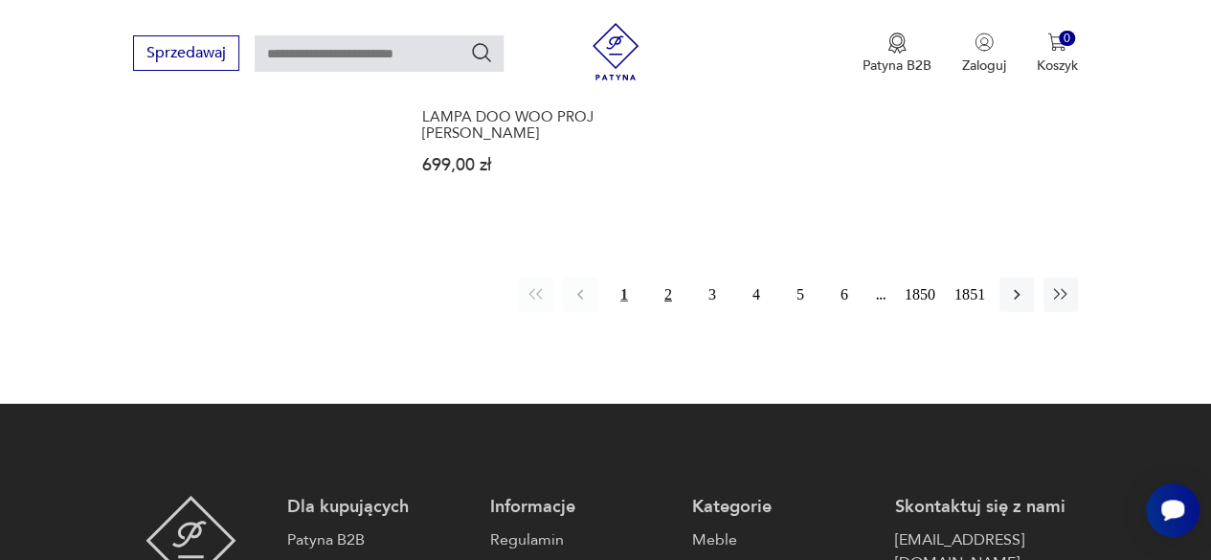 The width and height of the screenshot is (1211, 560). Describe the element at coordinates (985, 507) in the screenshot. I see `p: Skontaktuj się z nami` at that location.